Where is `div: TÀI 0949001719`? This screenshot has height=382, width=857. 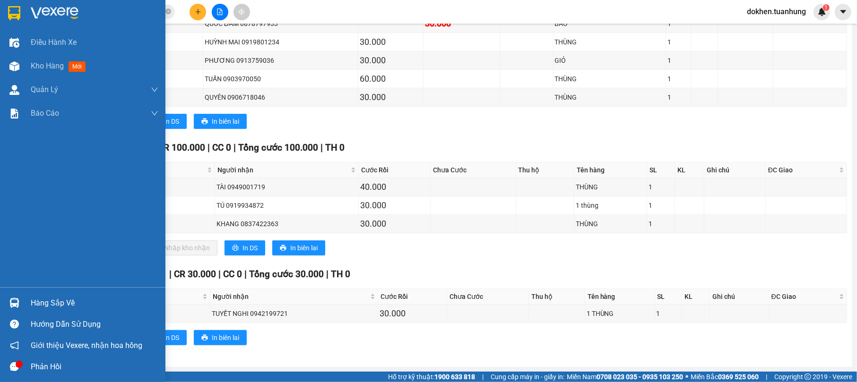
div: TÀI 0949001719 is located at coordinates (286, 187).